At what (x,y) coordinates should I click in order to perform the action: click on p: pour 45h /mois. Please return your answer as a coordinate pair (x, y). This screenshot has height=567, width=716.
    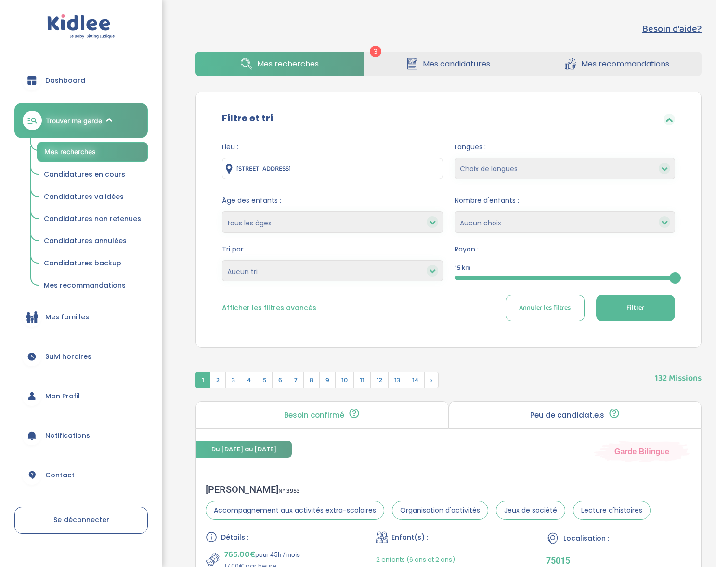
    Looking at the image, I should click on (262, 555).